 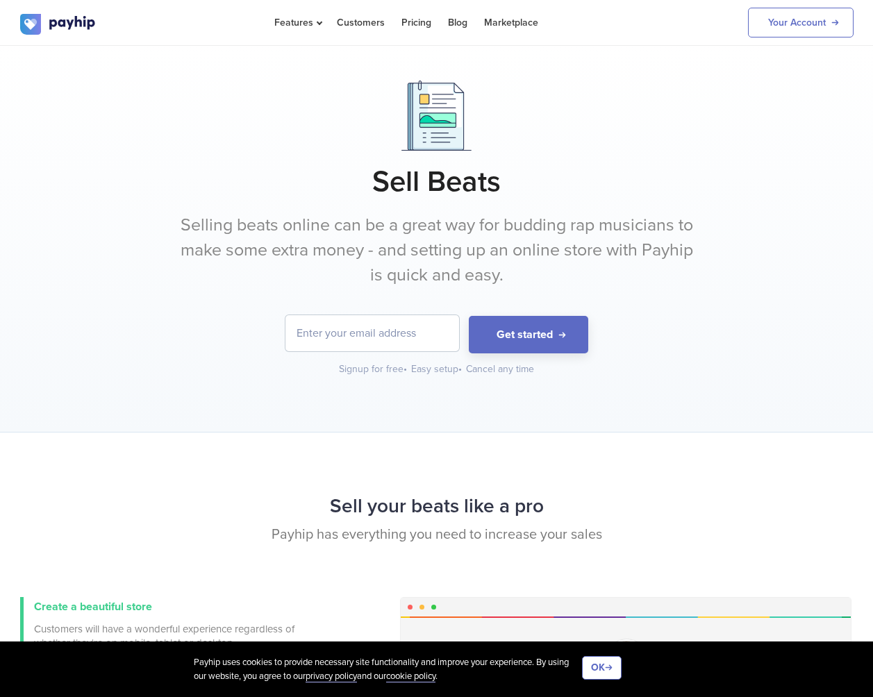 What do you see at coordinates (437, 182) in the screenshot?
I see `h1: Sell Beats` at bounding box center [437, 182].